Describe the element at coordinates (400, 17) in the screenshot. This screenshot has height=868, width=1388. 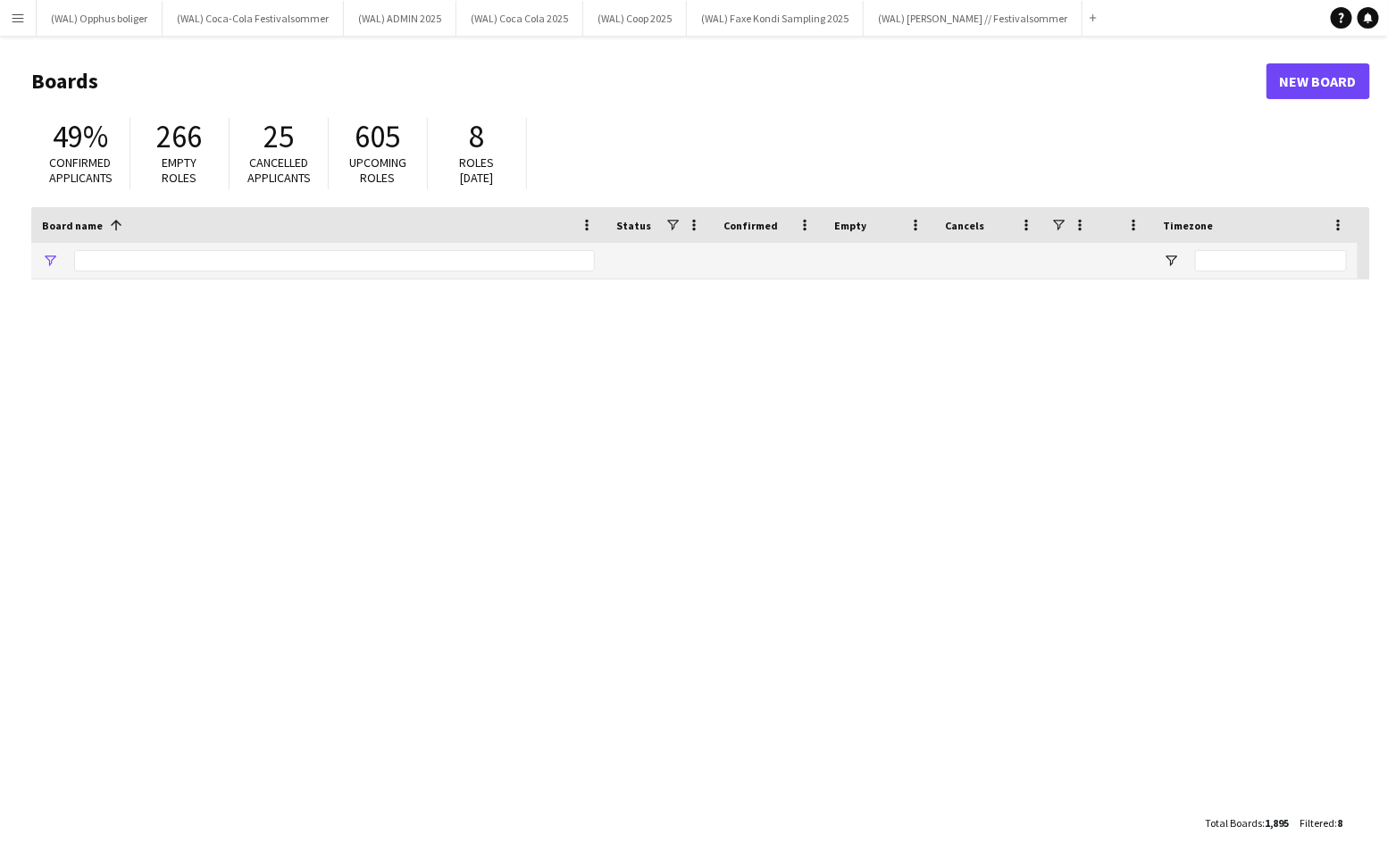
I see `button: (WAL) ADMIN 2025` at that location.